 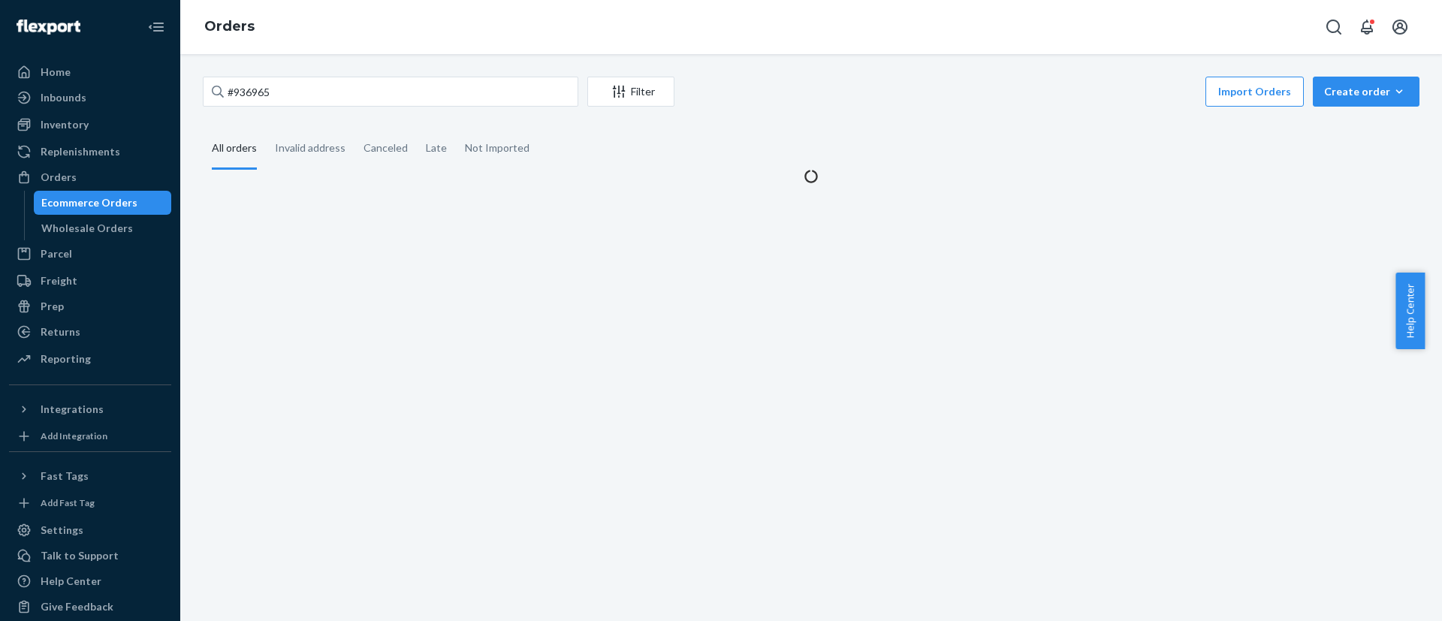 What do you see at coordinates (1409, 311) in the screenshot?
I see `span: Help Center` at bounding box center [1409, 311].